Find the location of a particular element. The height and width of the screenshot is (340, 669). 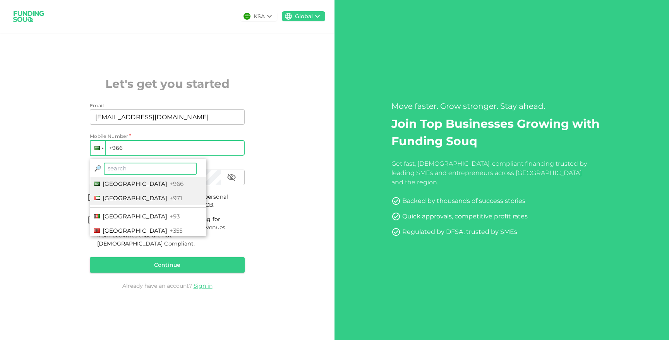

input: email is located at coordinates (163, 117).